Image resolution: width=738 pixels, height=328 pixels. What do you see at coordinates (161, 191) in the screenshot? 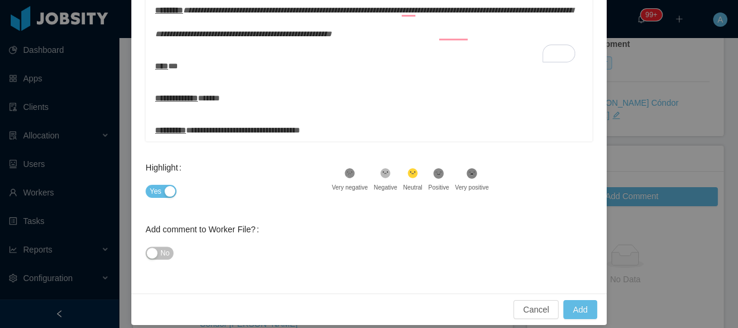
I see `button: Highlight` at bounding box center [161, 191].